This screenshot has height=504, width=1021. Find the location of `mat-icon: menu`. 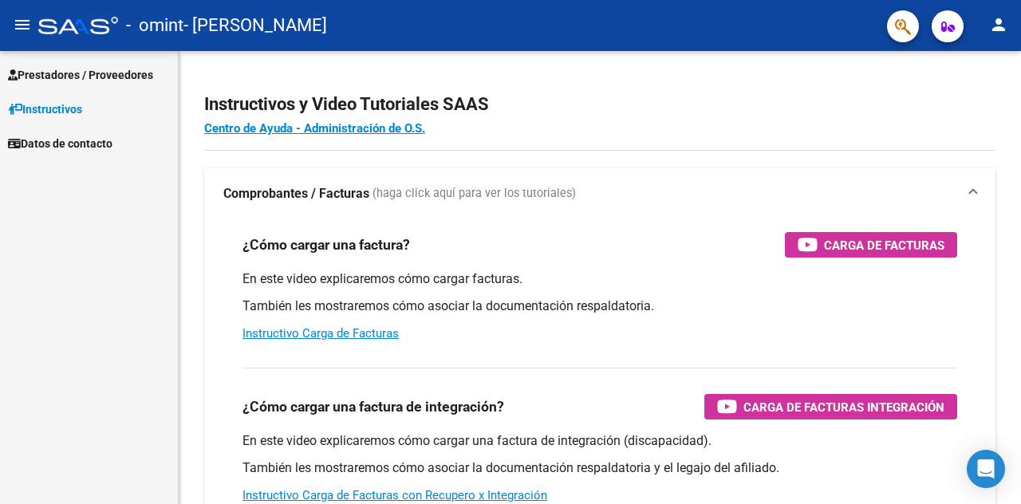

mat-icon: menu is located at coordinates (22, 25).